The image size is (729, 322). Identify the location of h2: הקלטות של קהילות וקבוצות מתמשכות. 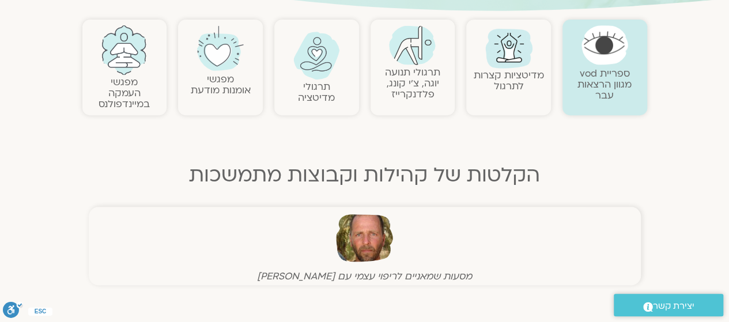
(365, 175).